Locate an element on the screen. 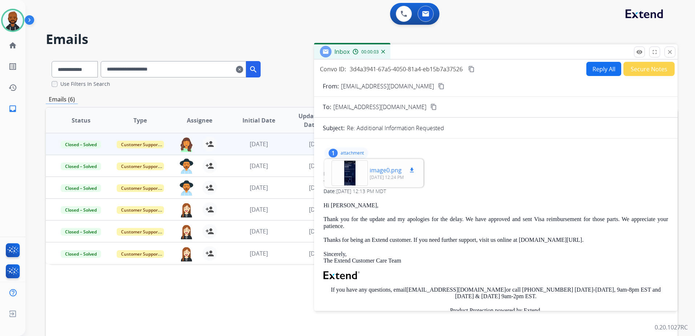  p: Subject: is located at coordinates (334, 128).